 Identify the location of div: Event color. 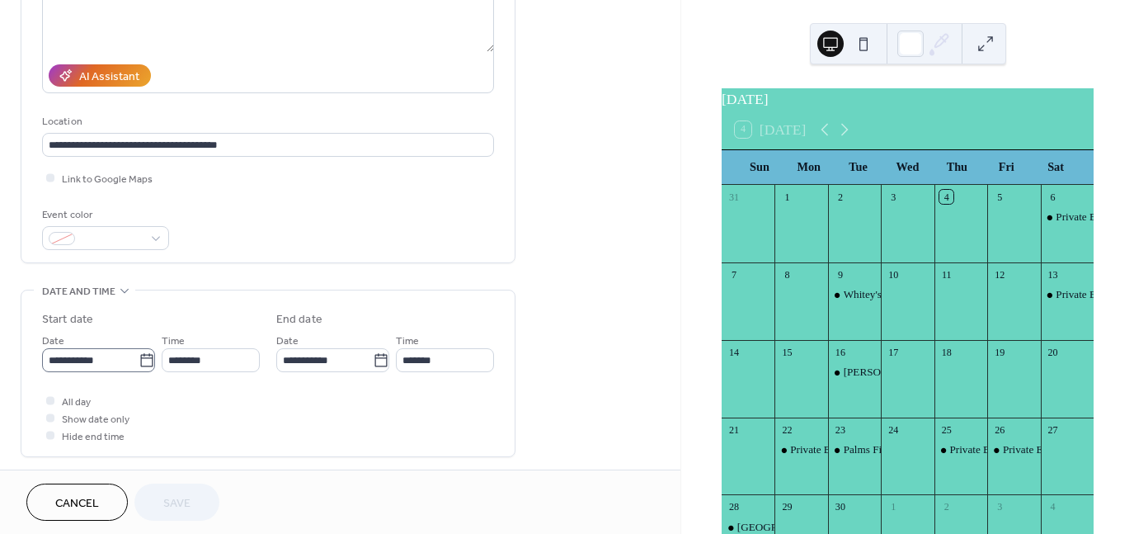
(104, 214).